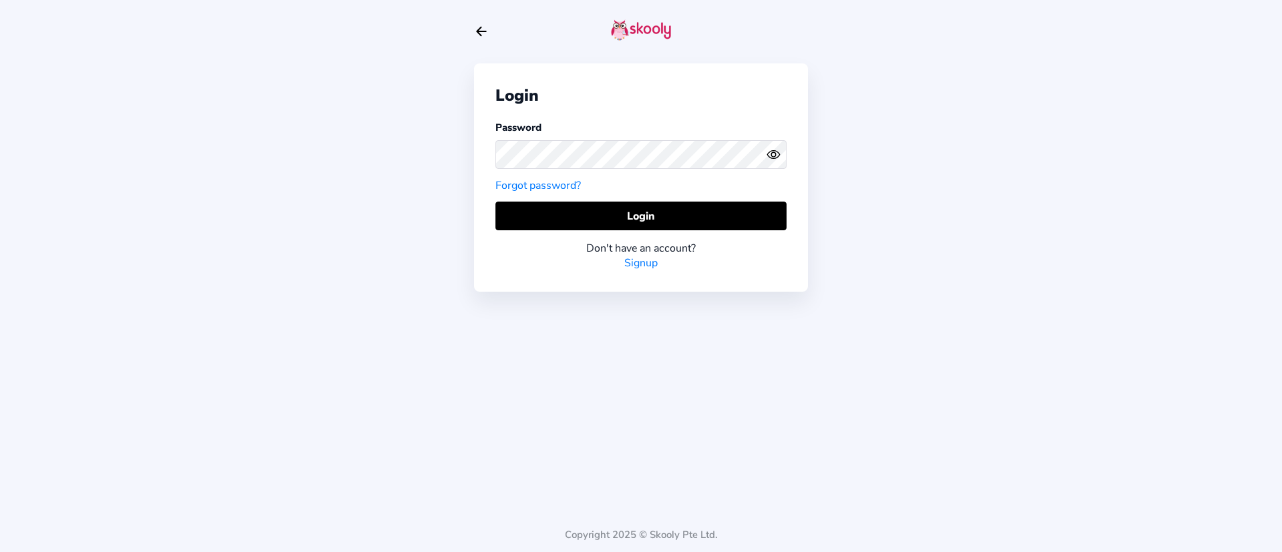  Describe the element at coordinates (641, 216) in the screenshot. I see `button: Login` at that location.